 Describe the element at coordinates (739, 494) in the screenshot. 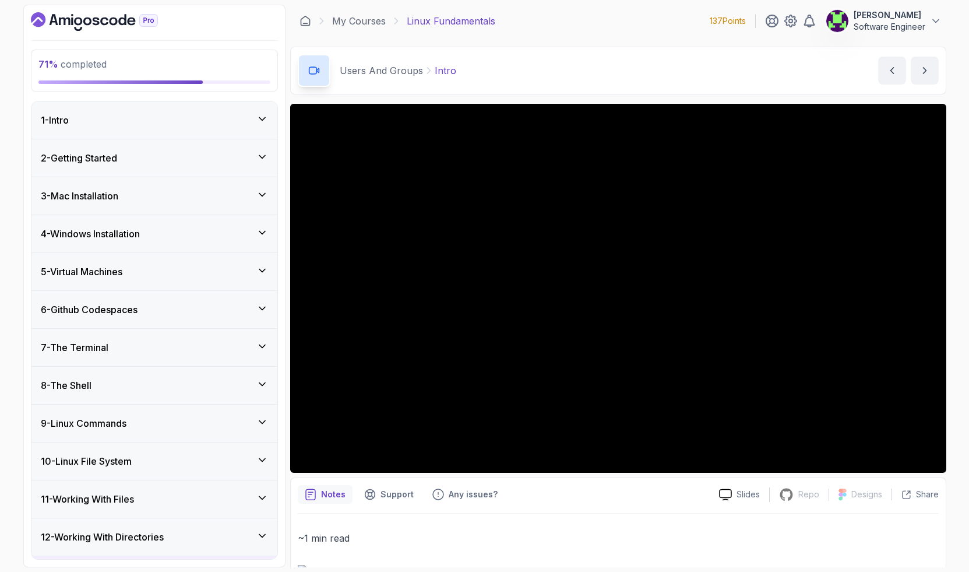

I see `a: Slides` at that location.